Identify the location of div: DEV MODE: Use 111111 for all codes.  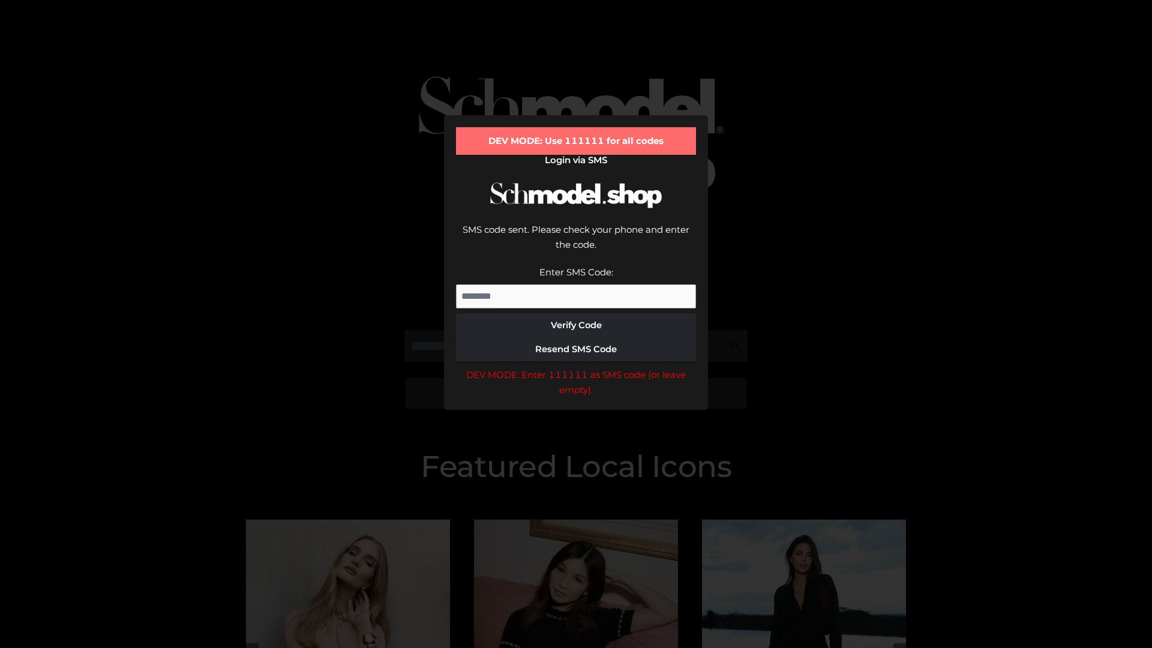
(576, 141).